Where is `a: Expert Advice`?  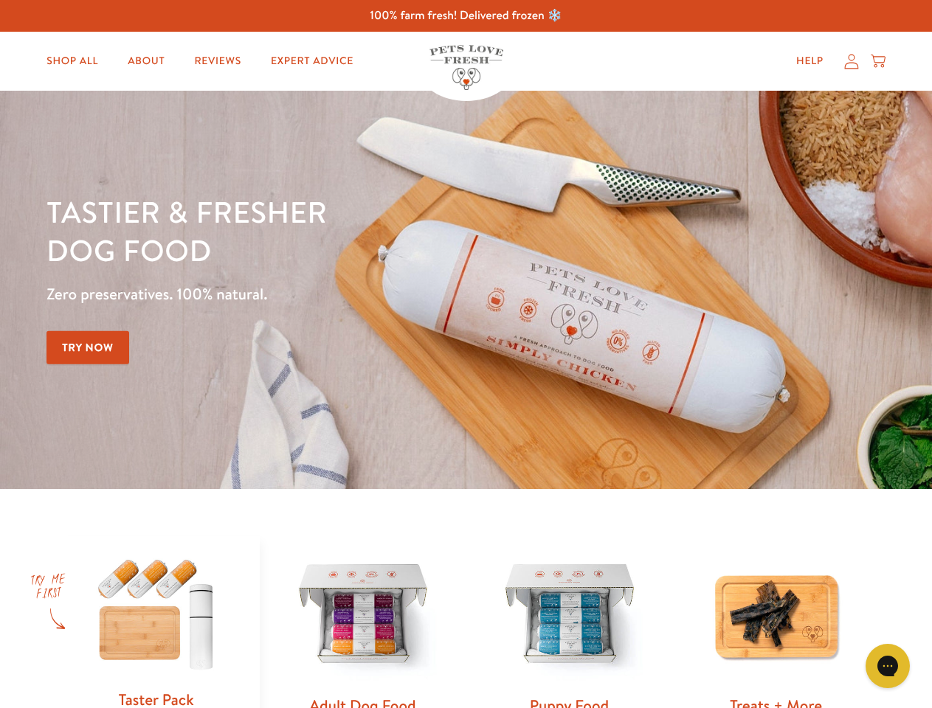
a: Expert Advice is located at coordinates (312, 61).